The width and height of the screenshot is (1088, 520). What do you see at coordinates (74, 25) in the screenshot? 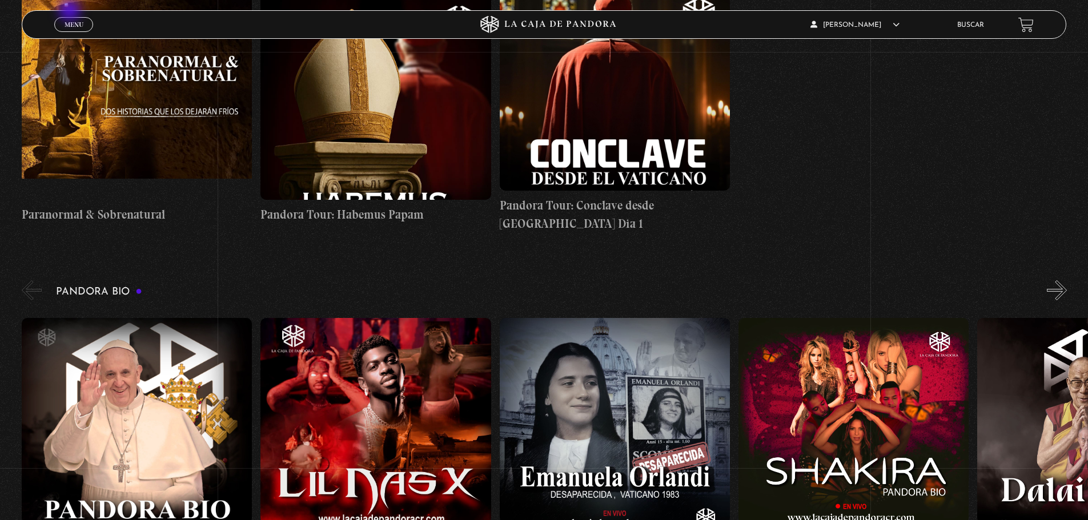
I see `span: Menu` at bounding box center [74, 25].